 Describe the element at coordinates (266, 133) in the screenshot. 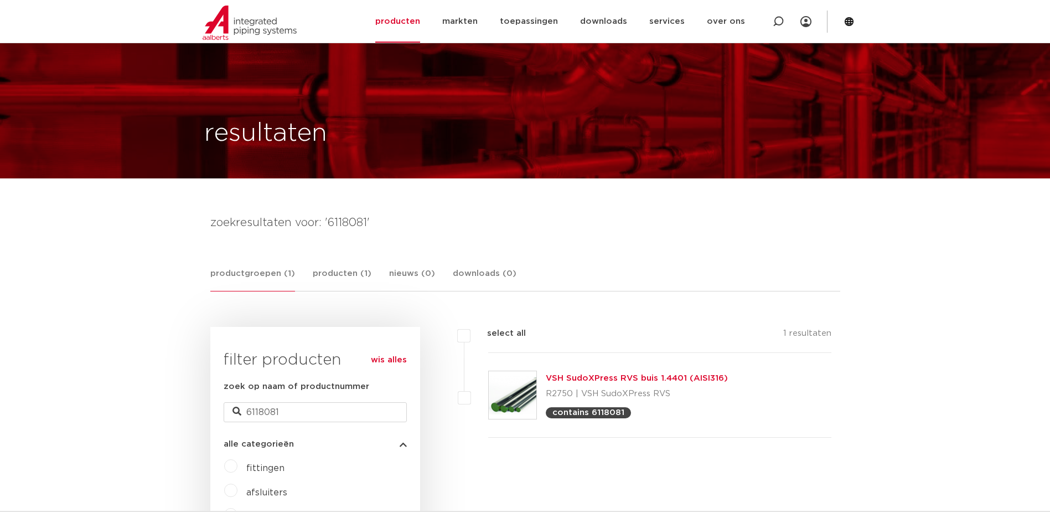

I see `h1: resultaten` at that location.